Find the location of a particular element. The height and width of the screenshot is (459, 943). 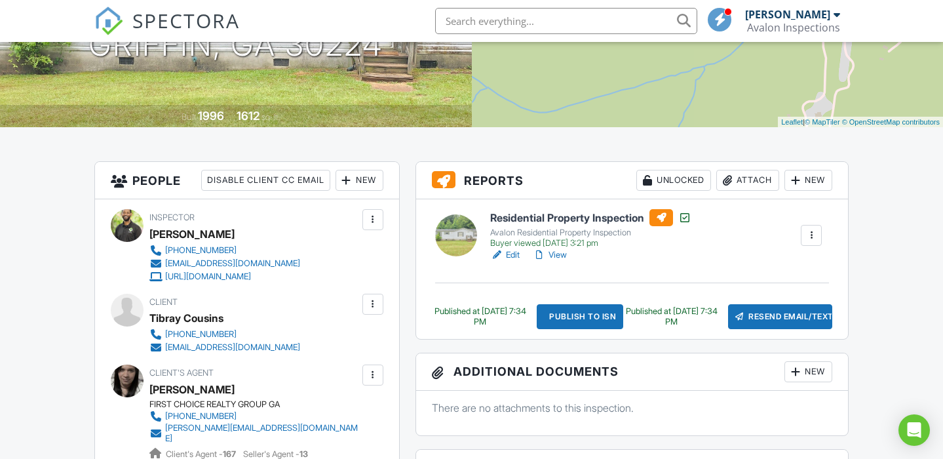

span: Seller's Agent - is located at coordinates (275, 453).